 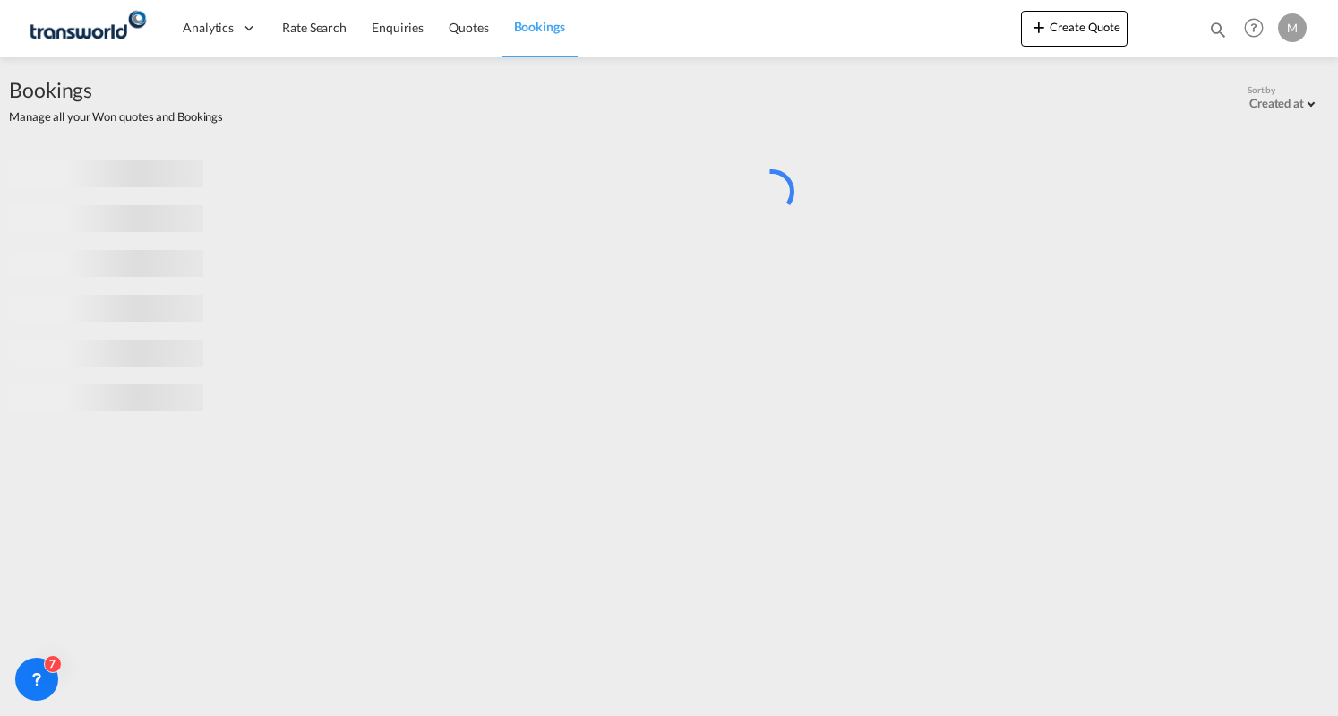 I want to click on span: Quotes, so click(x=469, y=27).